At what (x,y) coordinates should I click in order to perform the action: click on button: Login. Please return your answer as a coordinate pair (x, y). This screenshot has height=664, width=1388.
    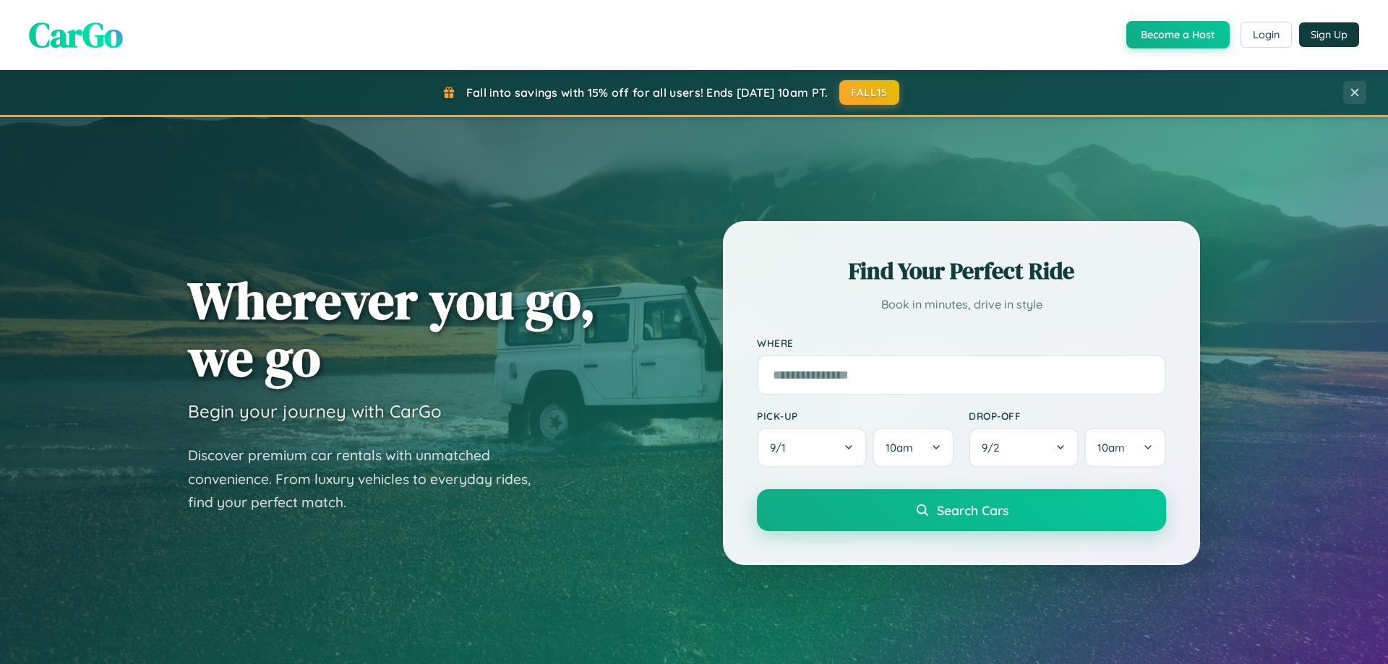
    Looking at the image, I should click on (1266, 35).